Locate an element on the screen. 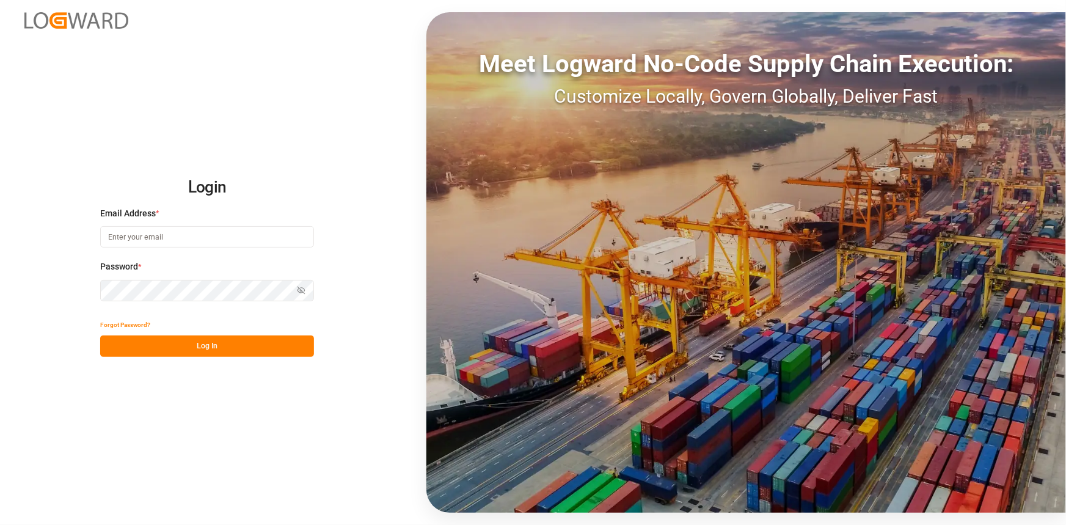 The image size is (1066, 525). button: Log In is located at coordinates (207, 346).